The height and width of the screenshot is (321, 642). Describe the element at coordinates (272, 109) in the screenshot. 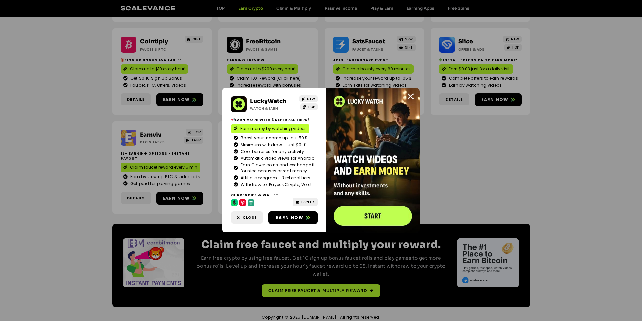

I see `h2: Watch & Earn` at that location.